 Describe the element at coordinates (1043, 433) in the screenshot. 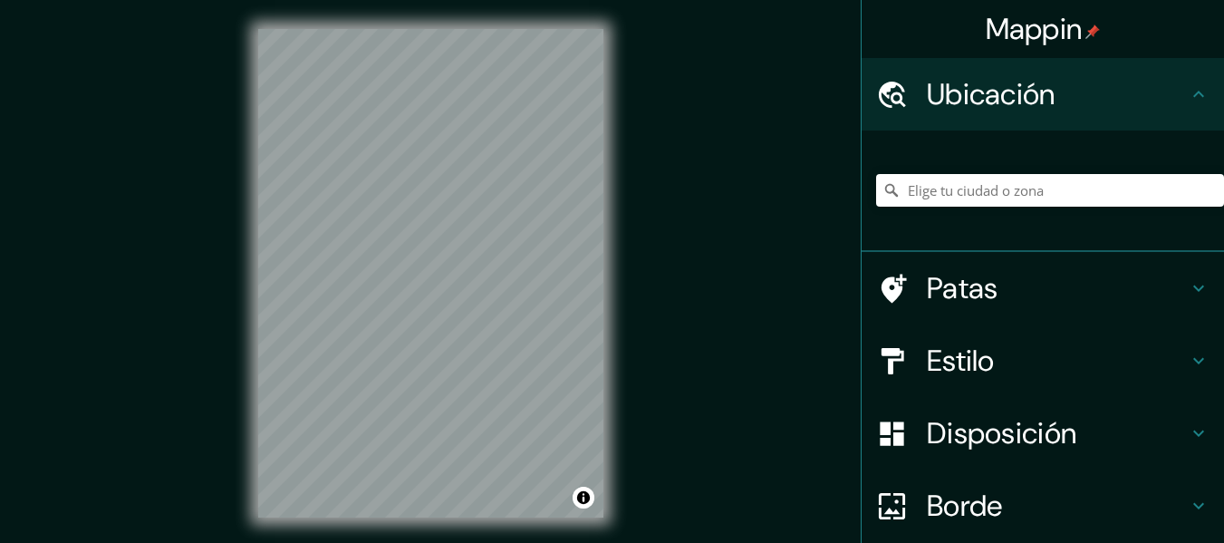

I see `div: Disposición` at that location.